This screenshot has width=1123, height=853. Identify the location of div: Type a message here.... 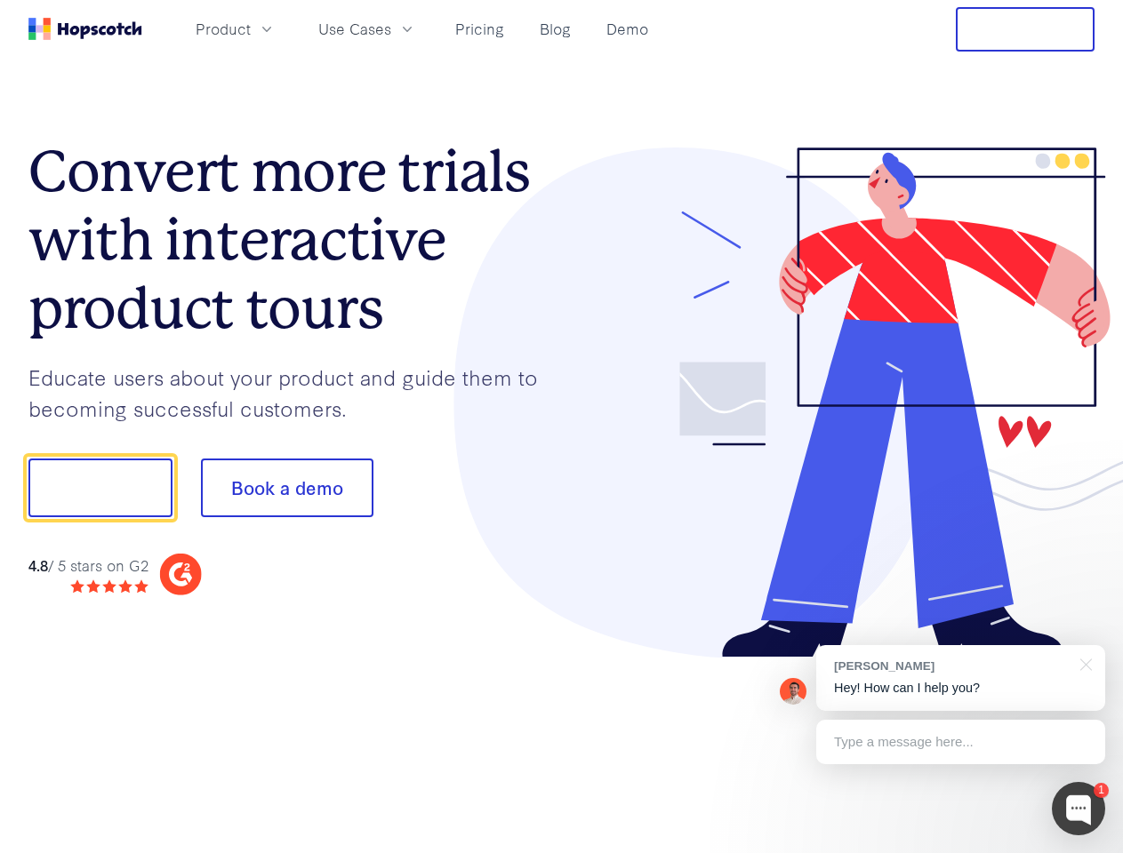
(960, 742).